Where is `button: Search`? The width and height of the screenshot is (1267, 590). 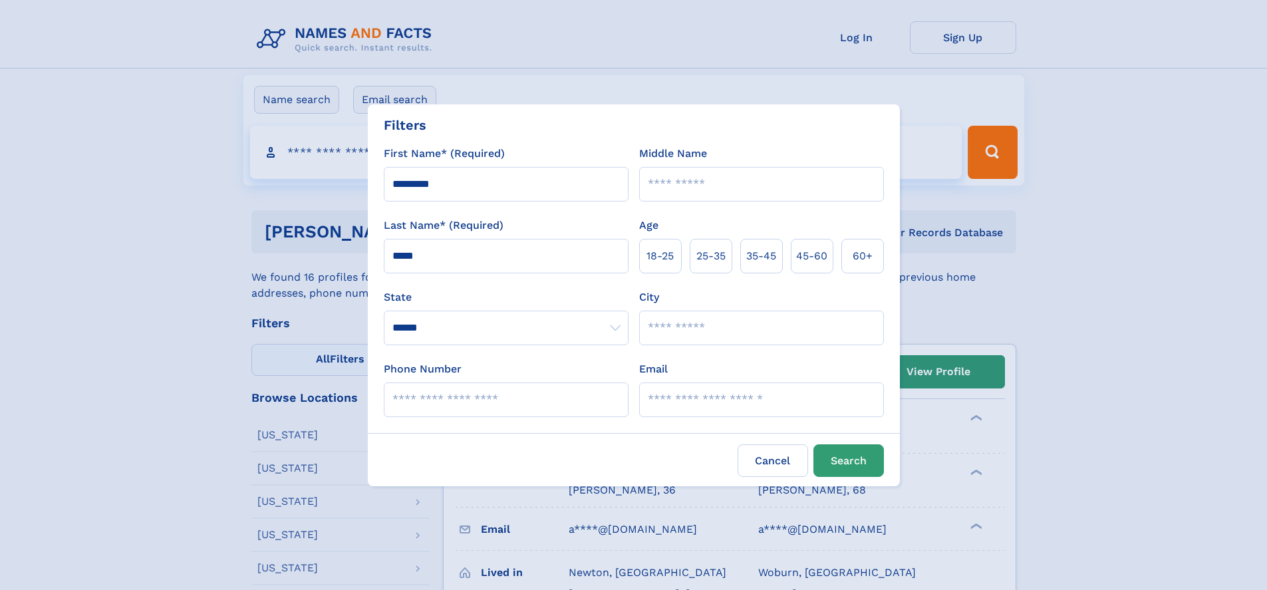 button: Search is located at coordinates (848, 460).